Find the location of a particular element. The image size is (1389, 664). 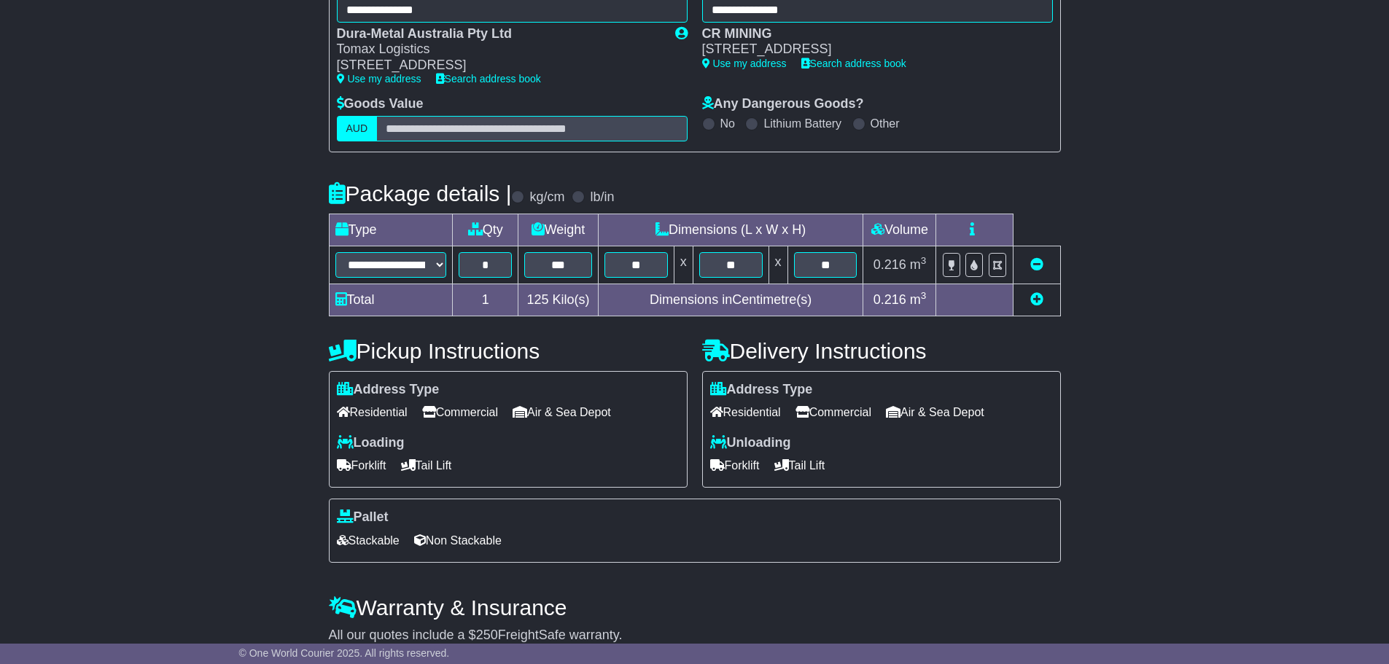

span: Non Stackable is located at coordinates (458, 540).